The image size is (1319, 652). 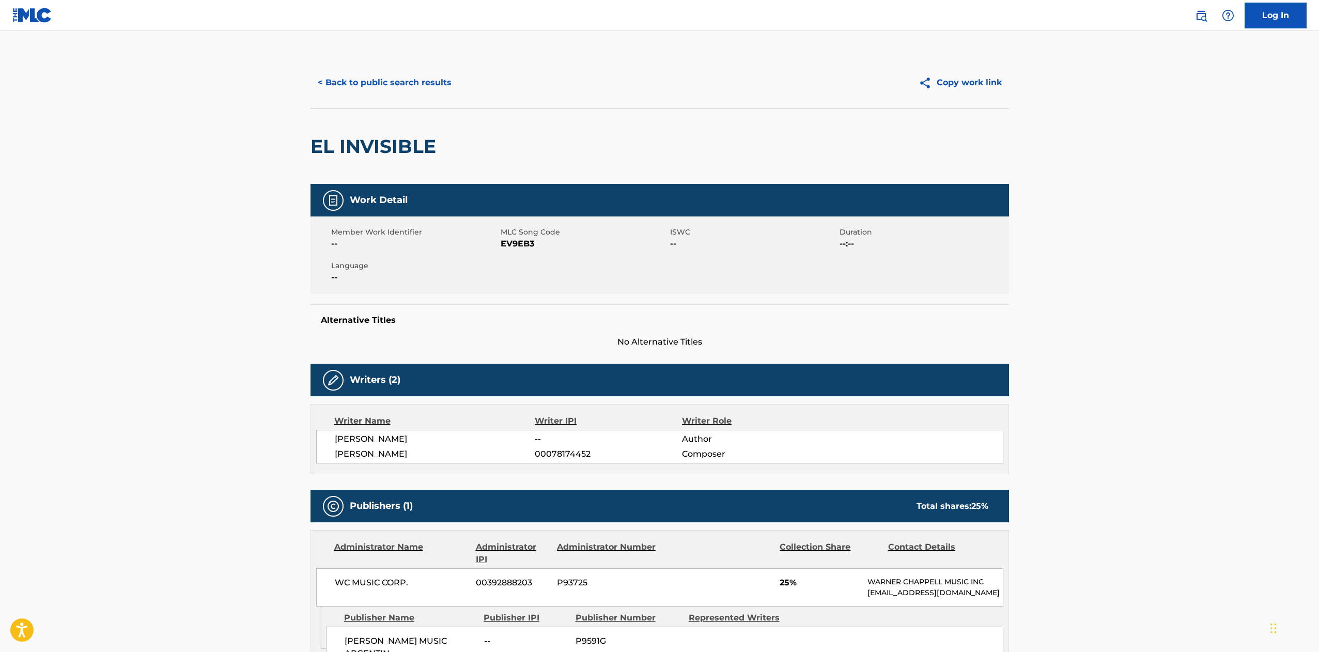 I want to click on img: Work Detail, so click(x=333, y=200).